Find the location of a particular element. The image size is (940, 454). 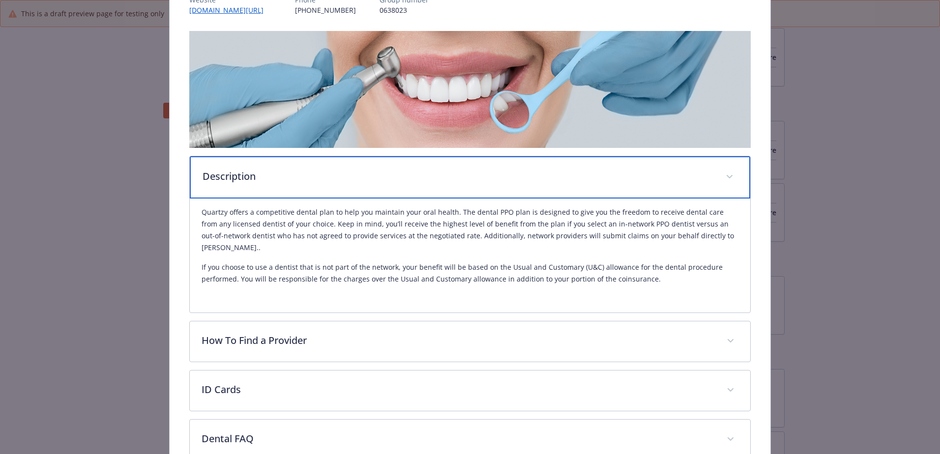

p: Quartzy offers a competitive dental plan to help you maintain your oral health. The dental PPO pl... is located at coordinates (470, 230).